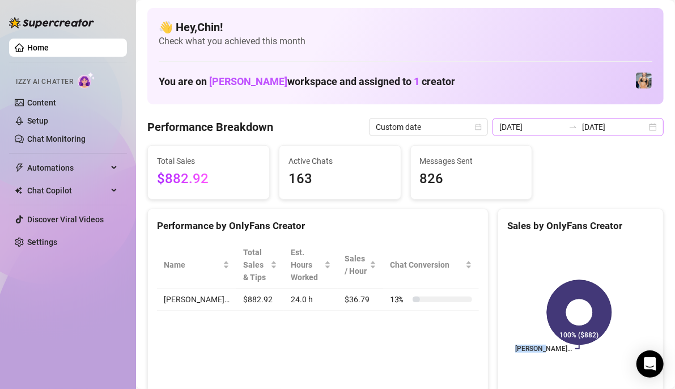 This screenshot has height=389, width=675. Describe the element at coordinates (311, 299) in the screenshot. I see `td: 24.0 h` at that location.